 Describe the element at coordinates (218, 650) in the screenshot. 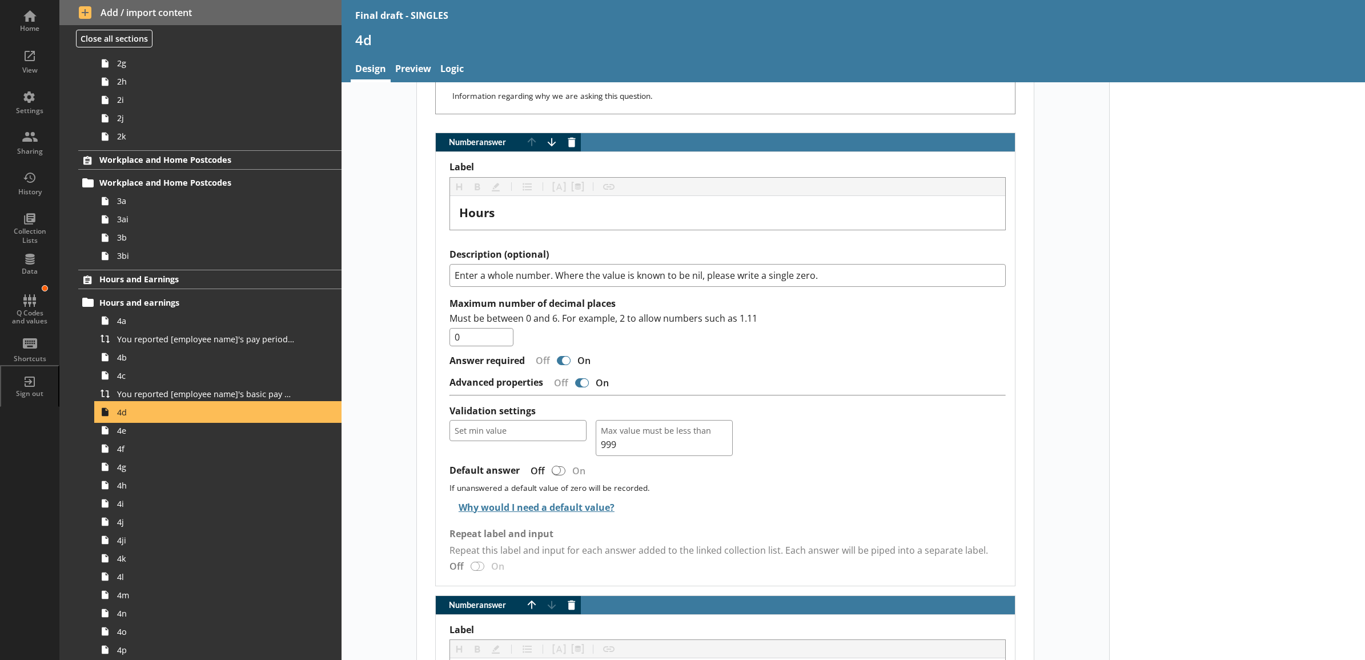

I see `a: 4p` at that location.